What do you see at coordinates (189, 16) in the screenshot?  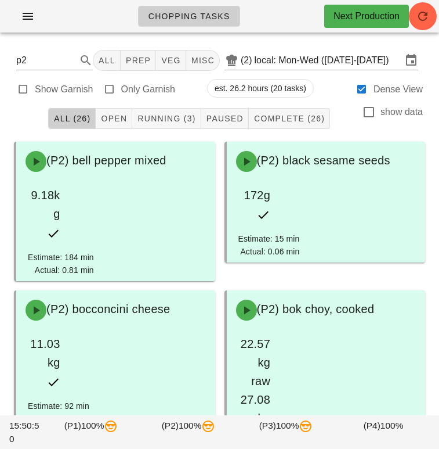 I see `span: Chopping Tasks` at bounding box center [189, 16].